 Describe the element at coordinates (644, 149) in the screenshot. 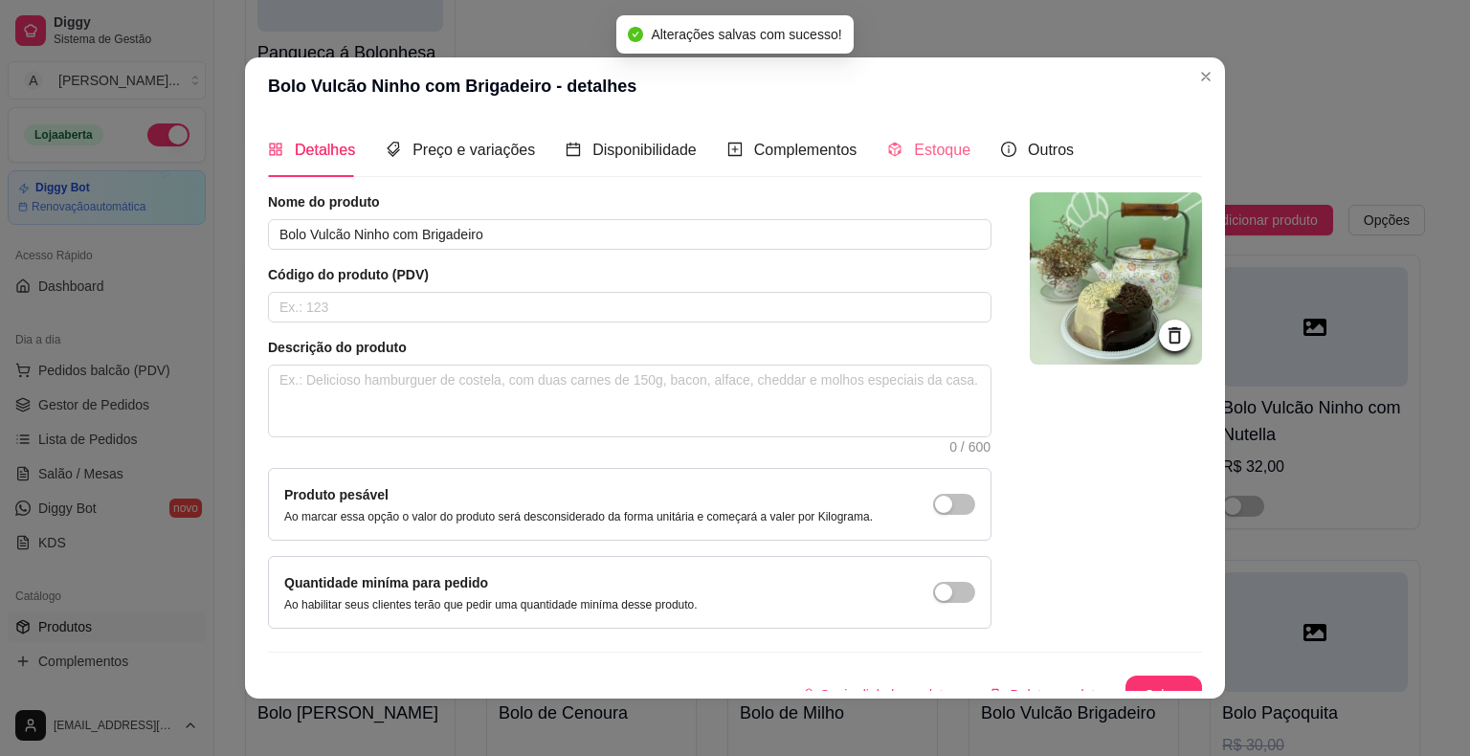

I see `span: Disponibilidade` at that location.